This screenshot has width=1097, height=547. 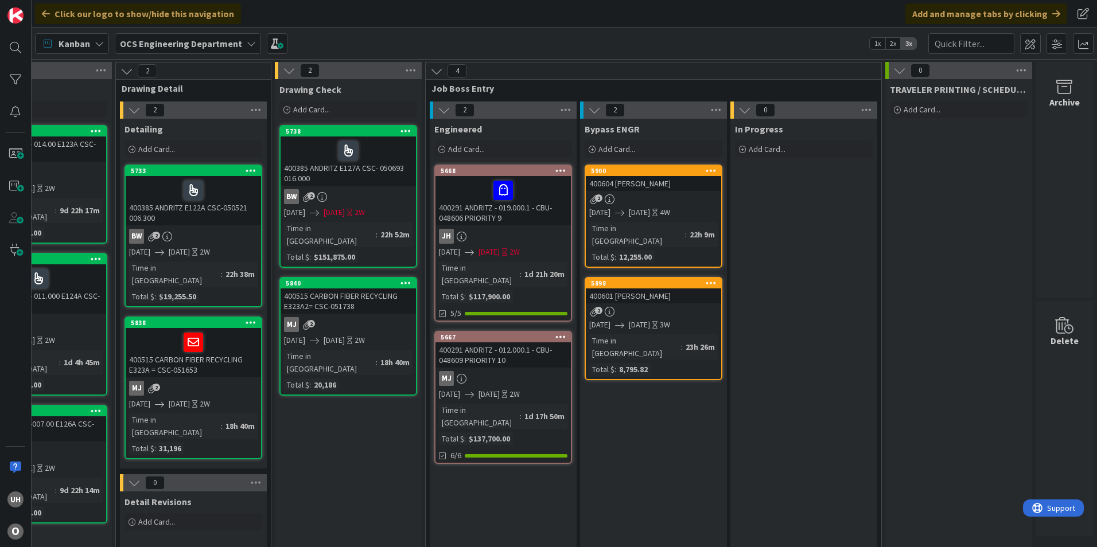 I want to click on div: 22h 38m, so click(x=240, y=274).